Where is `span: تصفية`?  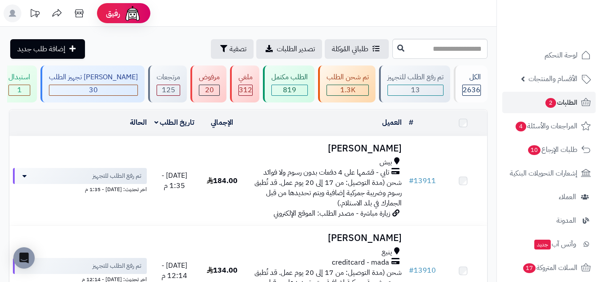 span: تصفية is located at coordinates (238, 49).